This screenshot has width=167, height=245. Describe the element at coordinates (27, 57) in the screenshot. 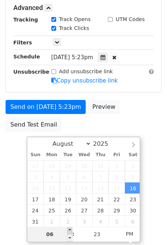

I see `strong: Schedule` at that location.